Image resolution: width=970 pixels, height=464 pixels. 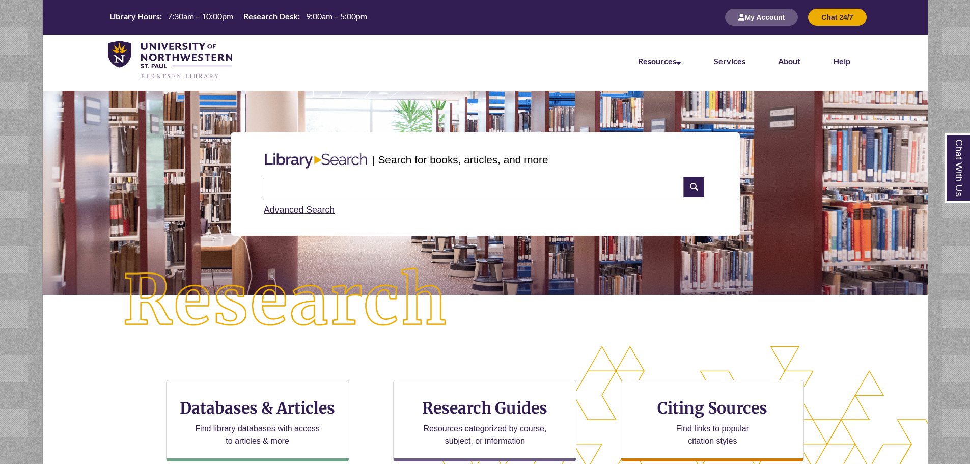 What do you see at coordinates (316, 161) in the screenshot?
I see `img: Libary Search` at bounding box center [316, 161].